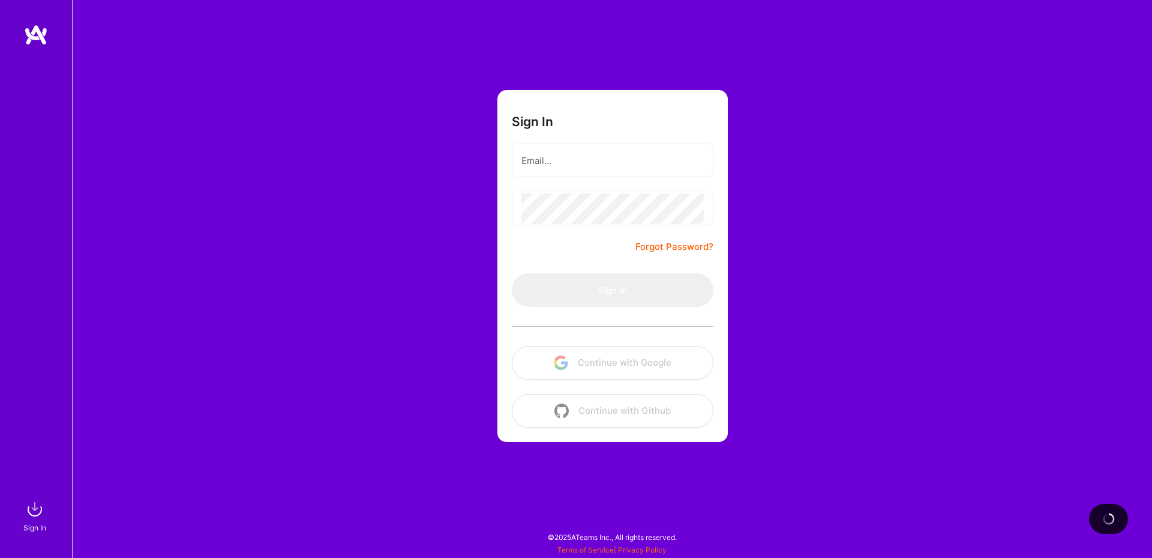 Image resolution: width=1152 pixels, height=558 pixels. I want to click on img: logo, so click(36, 35).